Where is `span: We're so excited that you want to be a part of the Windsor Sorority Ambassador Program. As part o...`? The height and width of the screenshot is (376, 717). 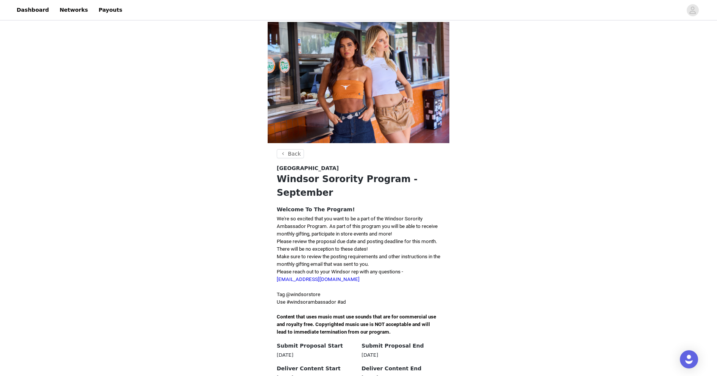 span: We're so excited that you want to be a part of the Windsor Sorority Ambassador Program. As part o... is located at coordinates (357, 226).